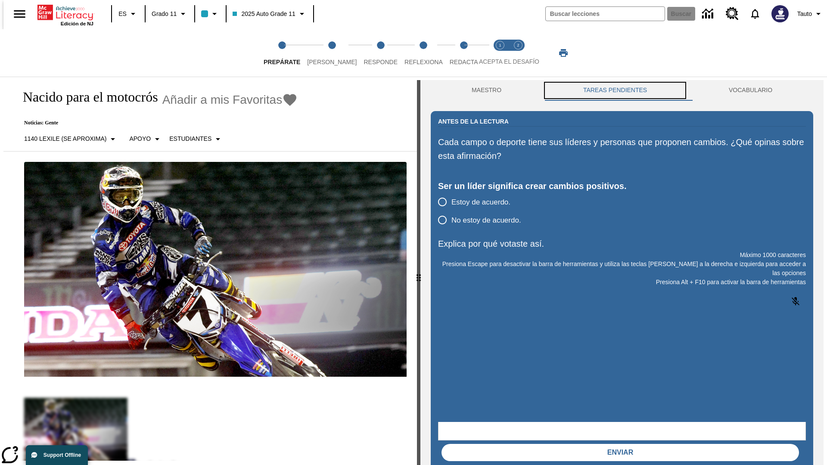  Describe the element at coordinates (500, 53) in the screenshot. I see `button: Acepta el desafío lee step 1 of 2` at that location.